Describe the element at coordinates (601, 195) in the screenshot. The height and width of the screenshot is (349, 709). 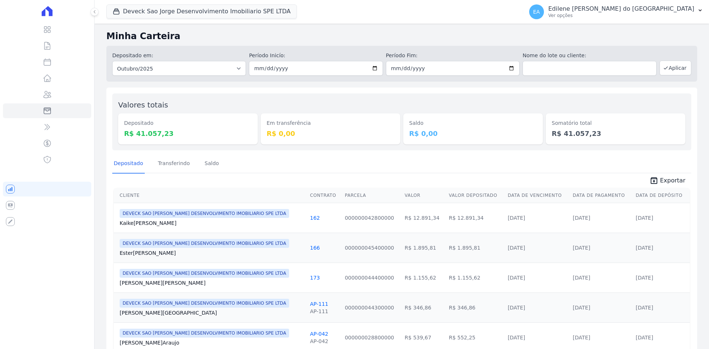
I see `th: Data de Pagamento` at that location.